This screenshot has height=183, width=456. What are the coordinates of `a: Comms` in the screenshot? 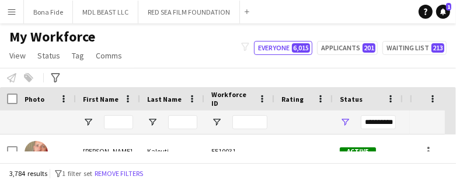 It's located at (109, 55).